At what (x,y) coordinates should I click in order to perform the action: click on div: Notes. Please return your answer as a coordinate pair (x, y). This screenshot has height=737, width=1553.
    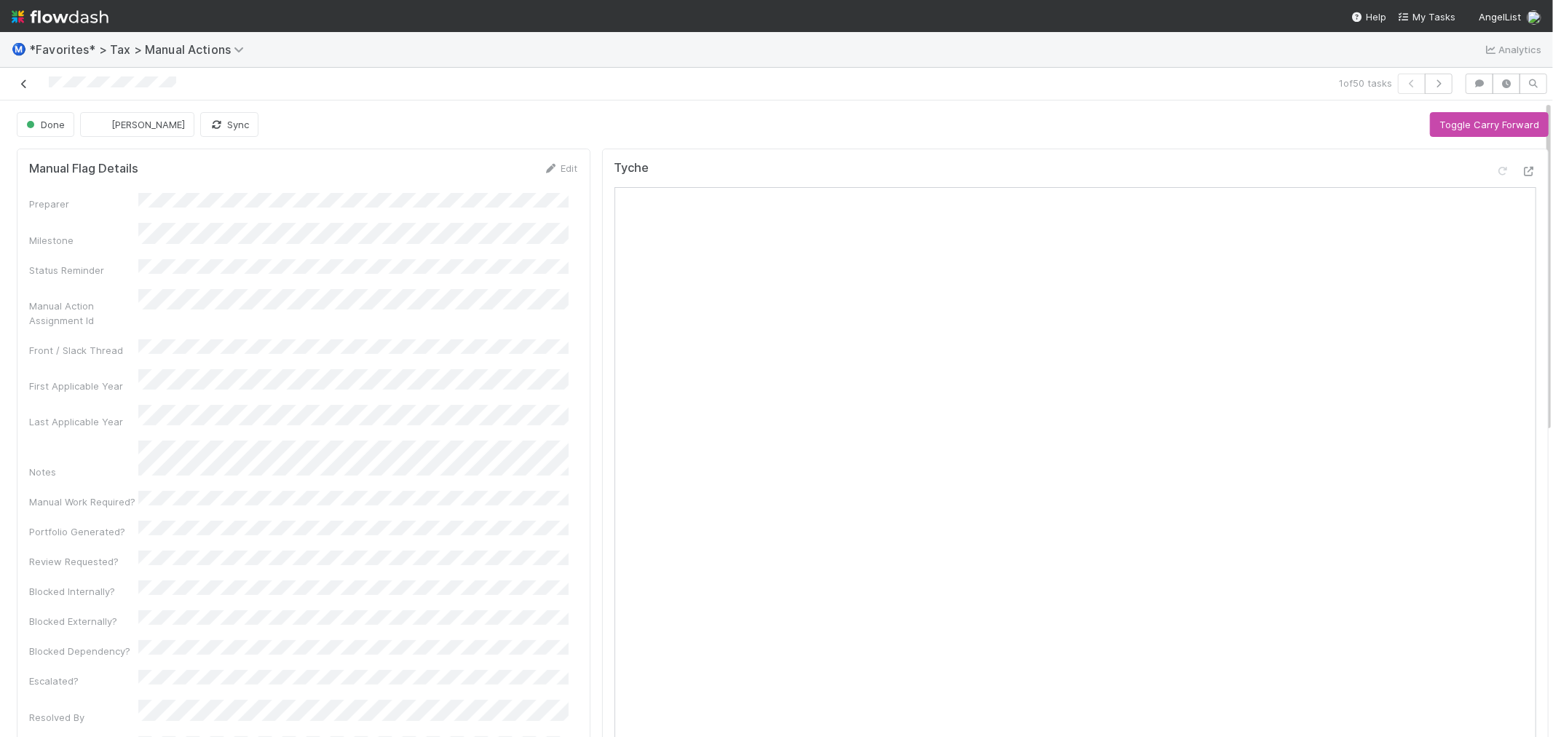
    Looking at the image, I should click on (84, 472).